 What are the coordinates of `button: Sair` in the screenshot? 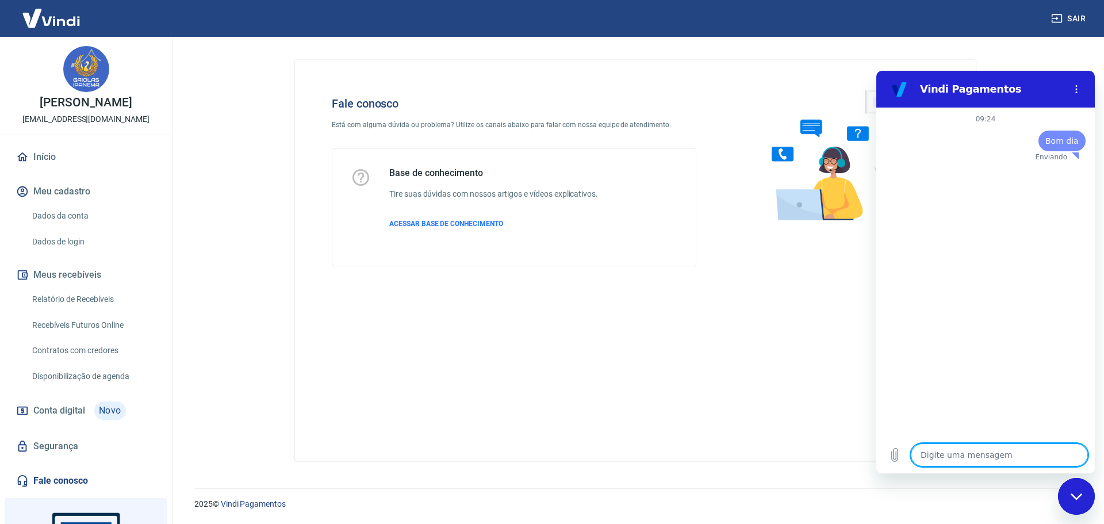 It's located at (1069, 18).